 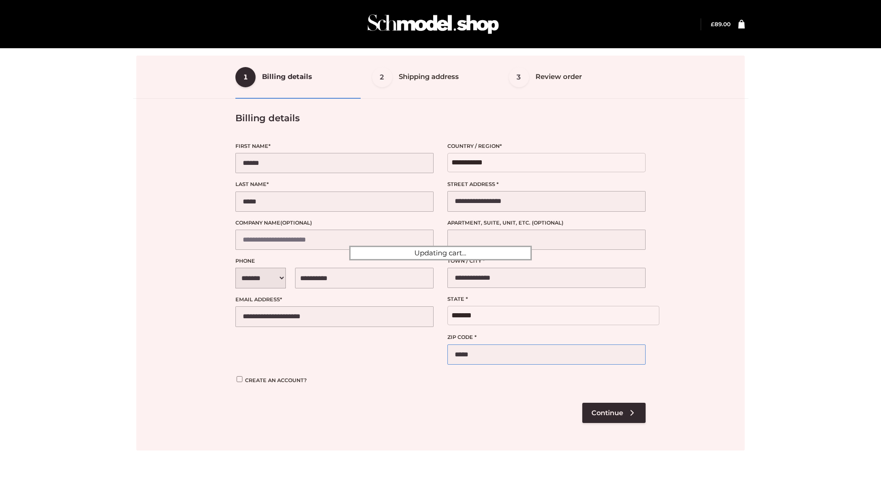 I want to click on bdi: 89.00, so click(x=721, y=24).